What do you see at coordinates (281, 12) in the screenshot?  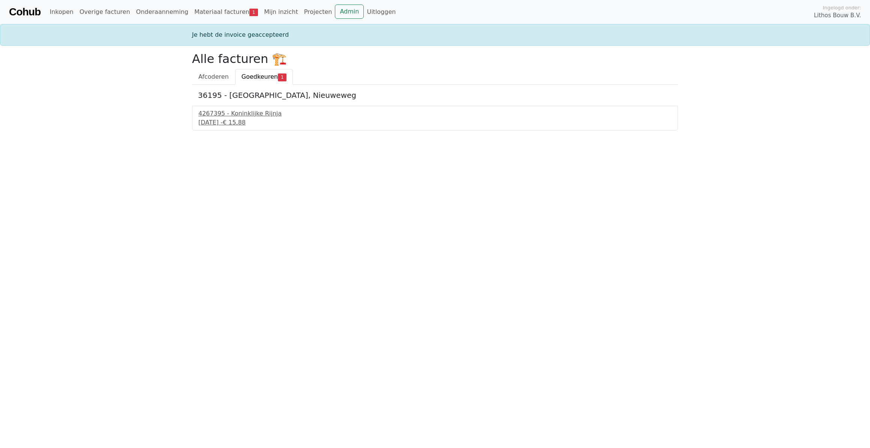 I see `a: Mijn inzicht` at bounding box center [281, 12].